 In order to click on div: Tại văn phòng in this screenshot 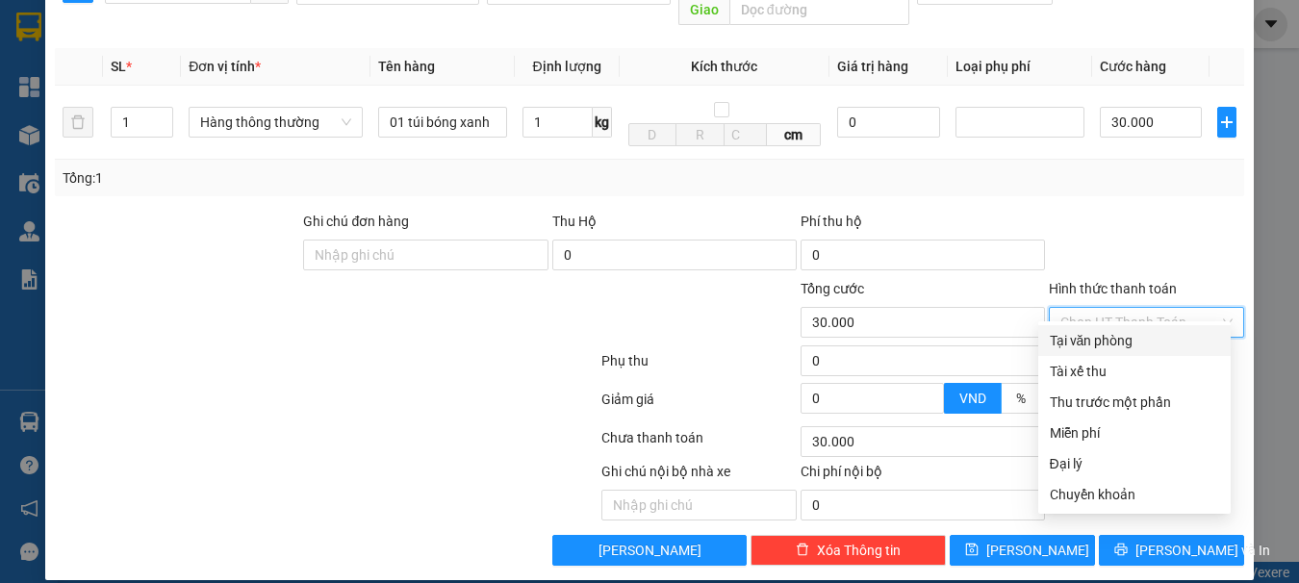, I will do `click(1134, 341)`.